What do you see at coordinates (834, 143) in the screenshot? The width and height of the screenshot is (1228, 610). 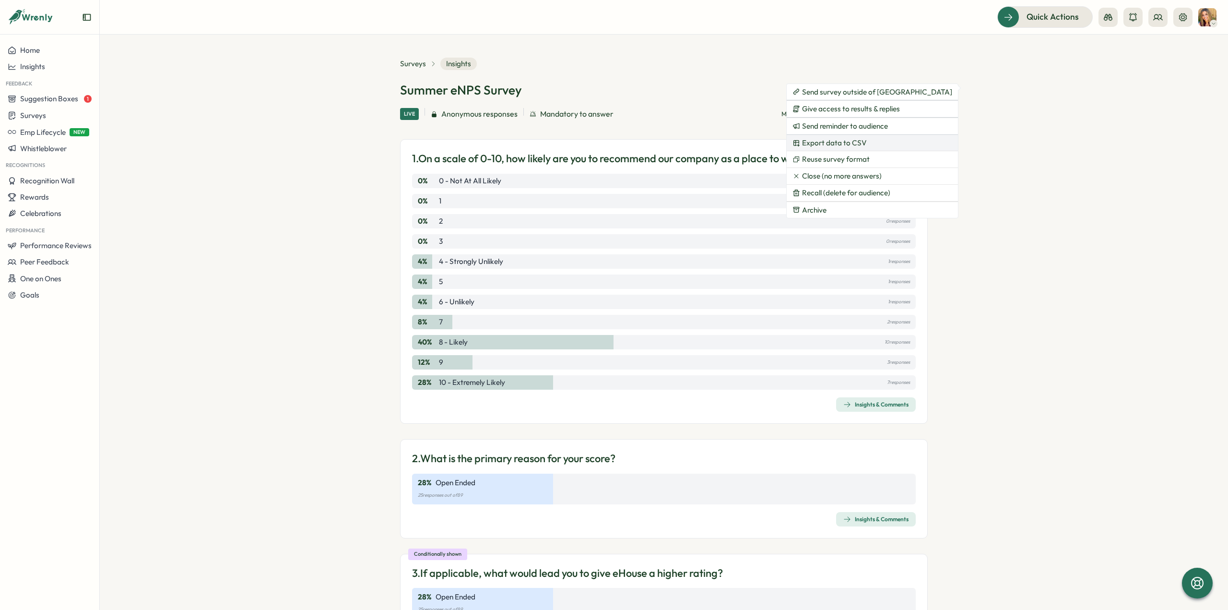 I see `span: Export data to CSV` at bounding box center [834, 143].